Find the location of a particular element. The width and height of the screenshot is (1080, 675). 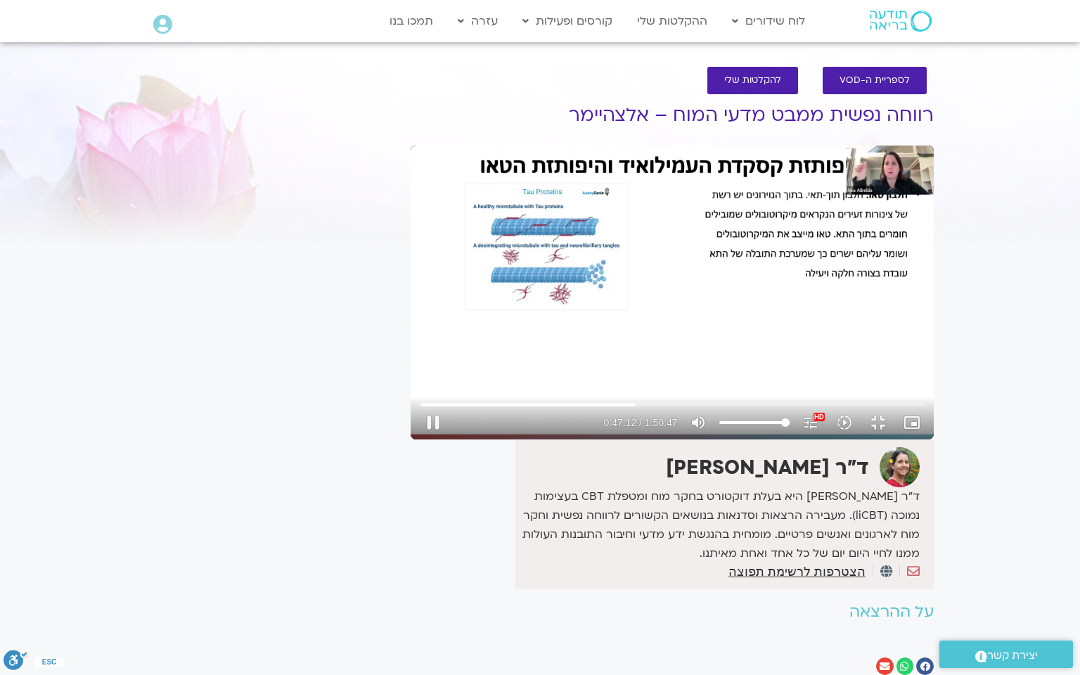

a: הצטרפות לרשימת תפוצה is located at coordinates (797, 572).